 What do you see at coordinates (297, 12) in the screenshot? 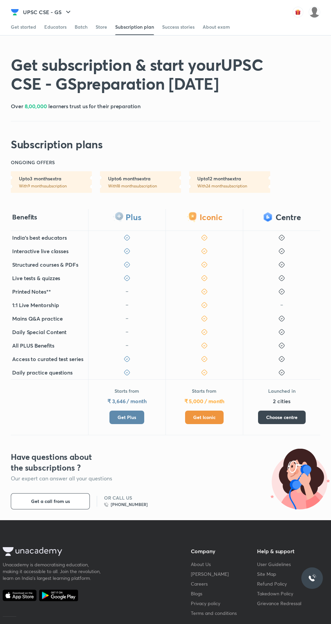
I see `img: avatar` at bounding box center [297, 12].